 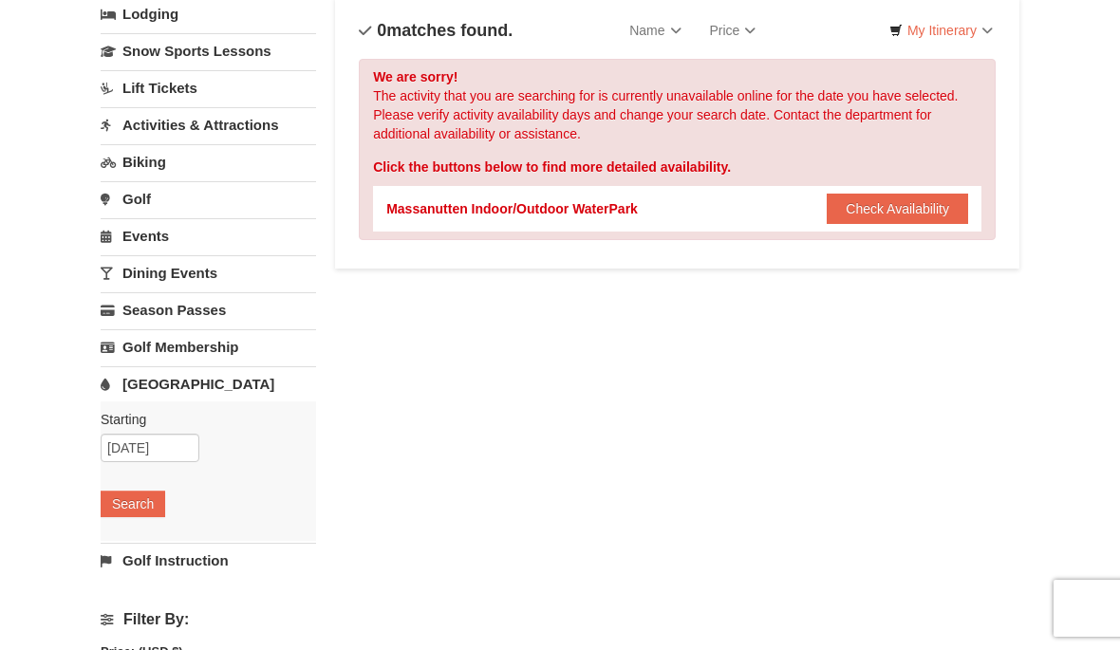 I want to click on a: Price, so click(x=733, y=30).